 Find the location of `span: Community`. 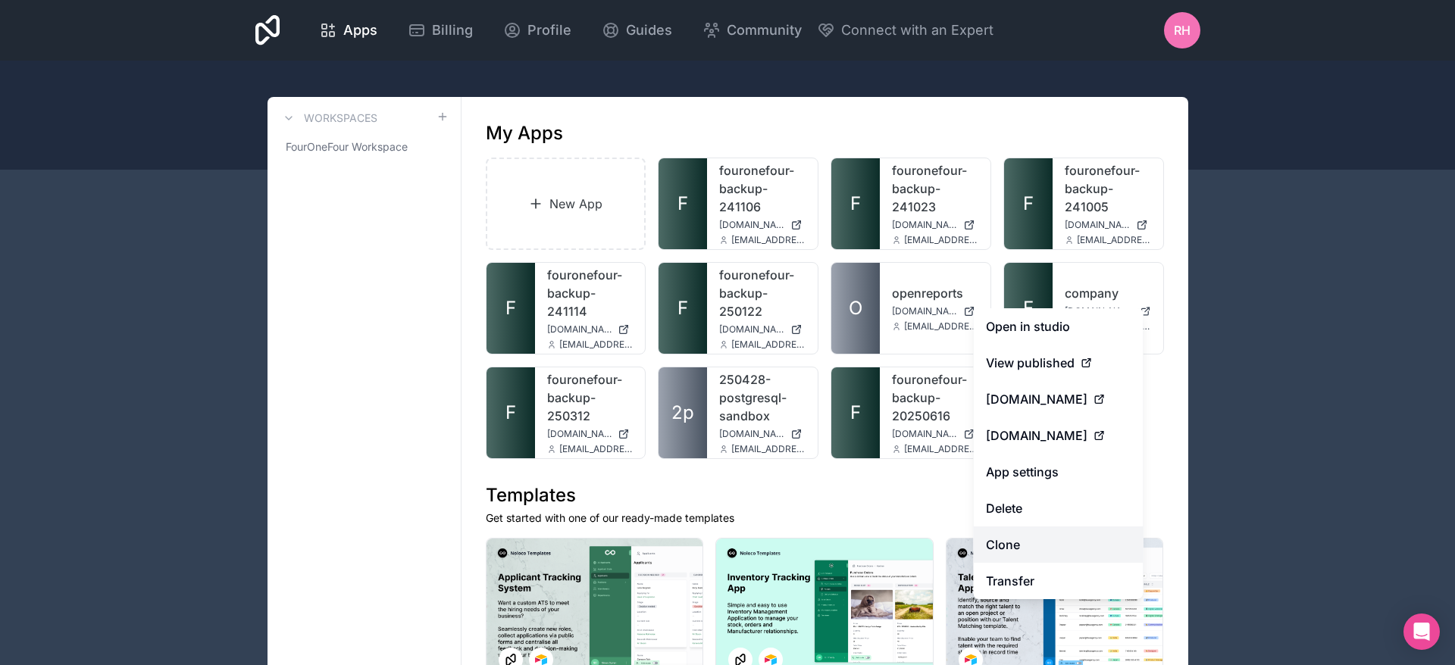

span: Community is located at coordinates (764, 30).